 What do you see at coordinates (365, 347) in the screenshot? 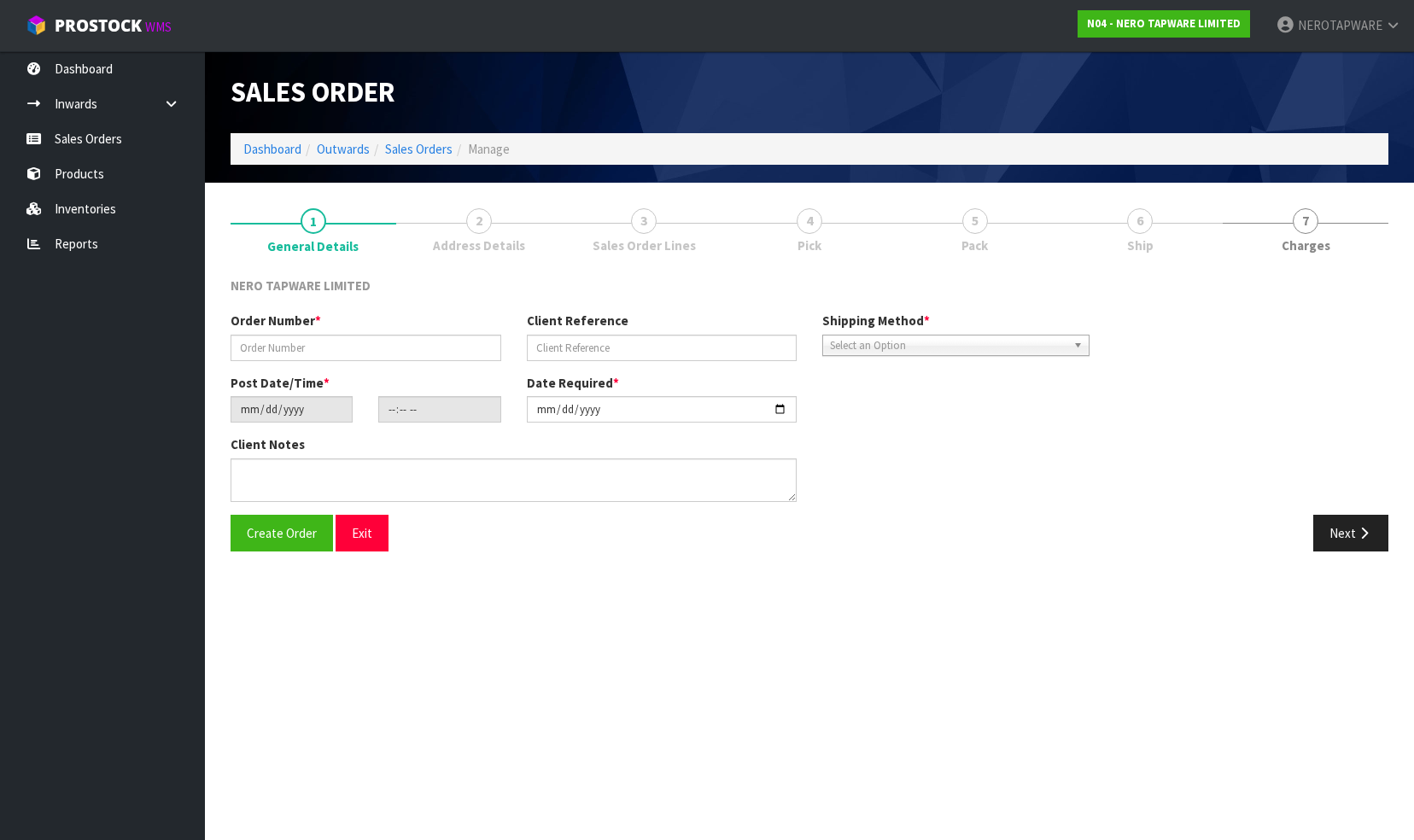
I see `input: Order Number` at bounding box center [365, 347].